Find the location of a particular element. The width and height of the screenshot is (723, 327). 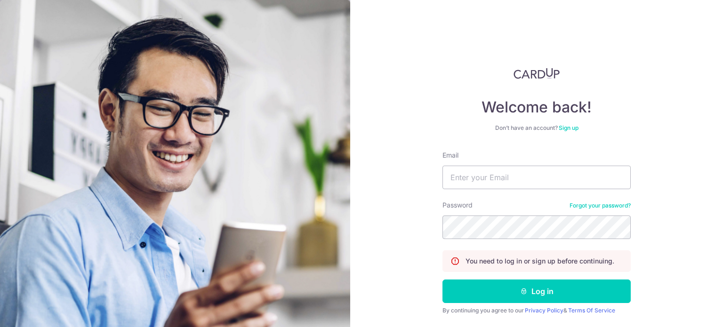

a: Privacy Policy is located at coordinates (544, 310).